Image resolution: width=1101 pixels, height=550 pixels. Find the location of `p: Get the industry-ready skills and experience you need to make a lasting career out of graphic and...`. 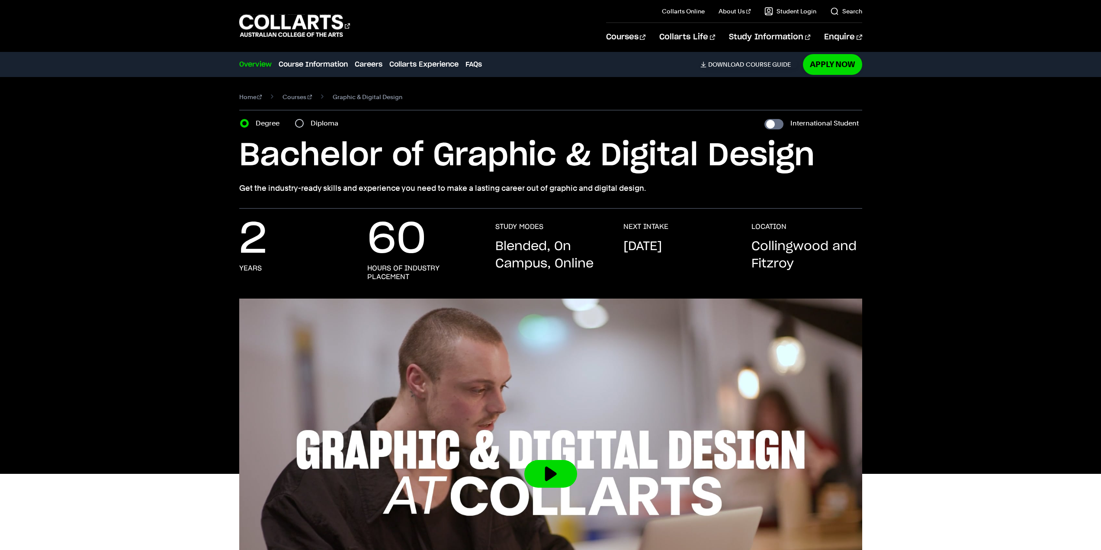

p: Get the industry-ready skills and experience you need to make a lasting career out of graphic and... is located at coordinates (551, 188).